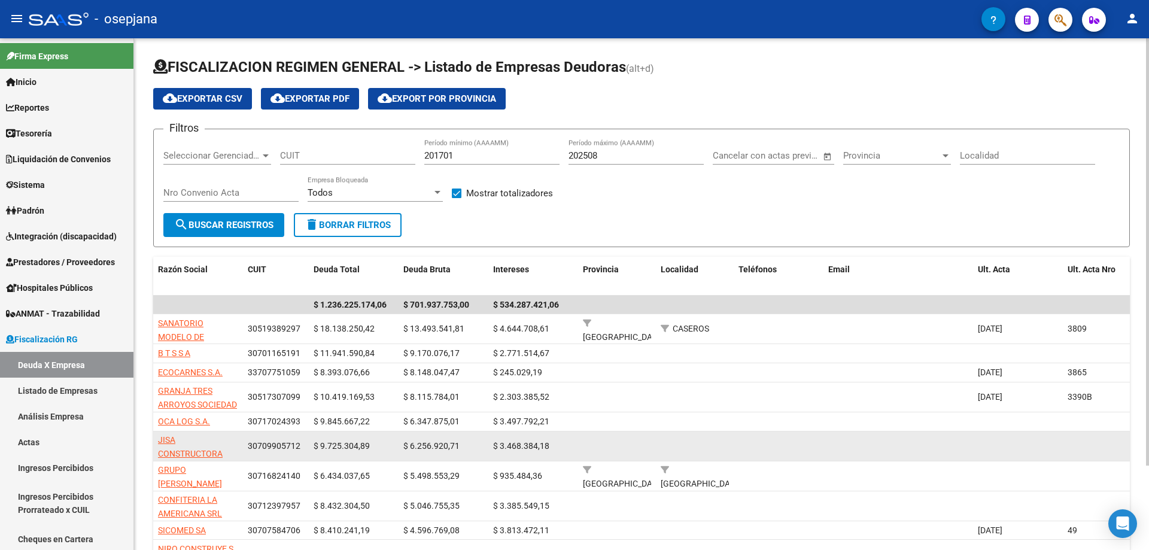  Describe the element at coordinates (342, 476) in the screenshot. I see `span: $ 6.434.037,65` at that location.